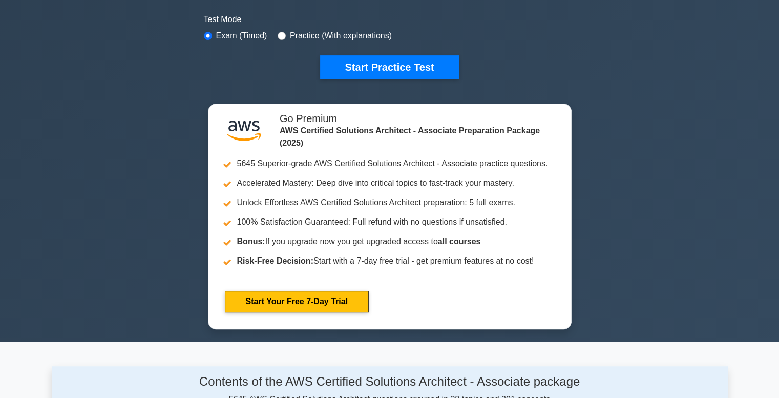 This screenshot has width=779, height=398. What do you see at coordinates (390, 381) in the screenshot?
I see `h4: Contents of the AWS Certified Solutions Architect - Associate package` at bounding box center [390, 381].